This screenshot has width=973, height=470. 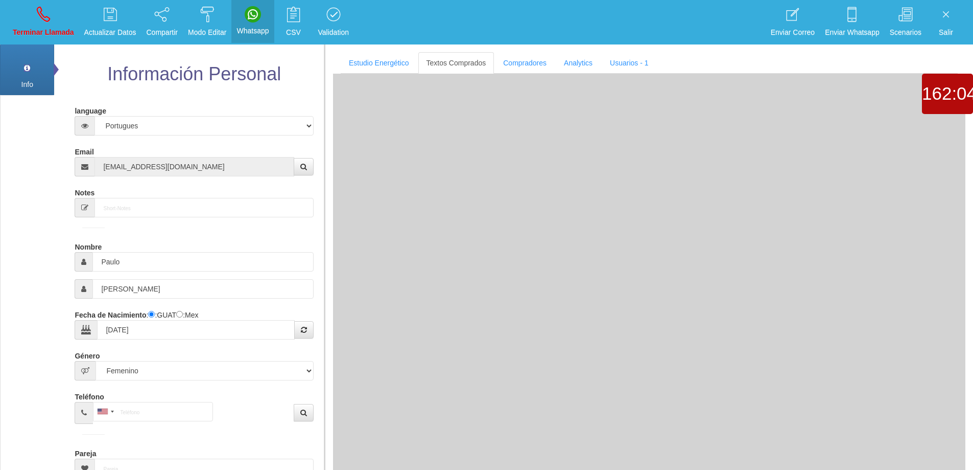 I want to click on label: Teléfono, so click(x=89, y=394).